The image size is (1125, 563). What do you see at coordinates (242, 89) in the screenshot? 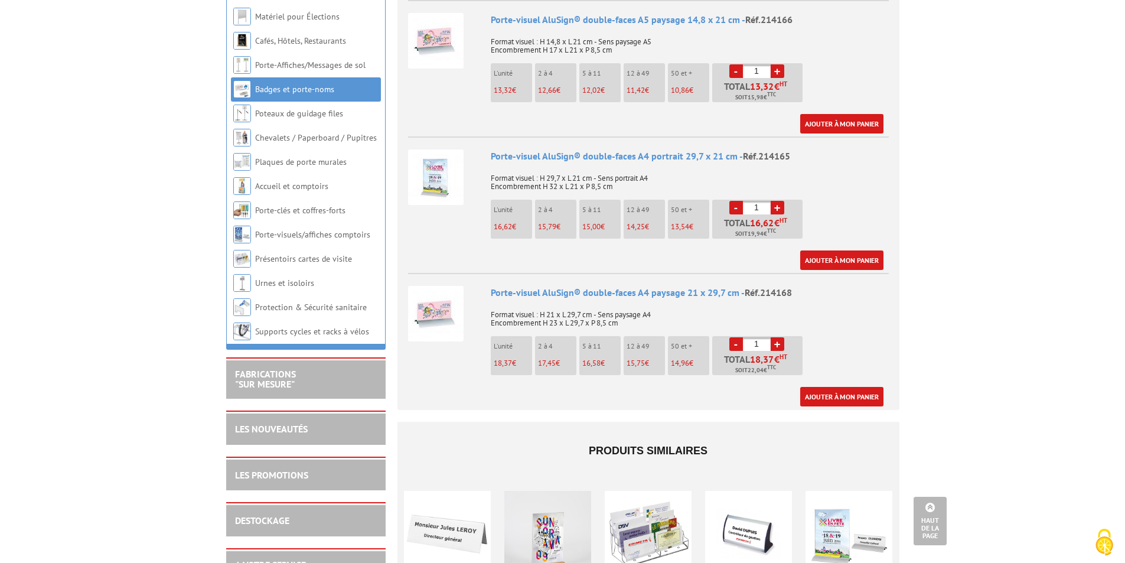
I see `img: Badges et porte-noms` at bounding box center [242, 89].